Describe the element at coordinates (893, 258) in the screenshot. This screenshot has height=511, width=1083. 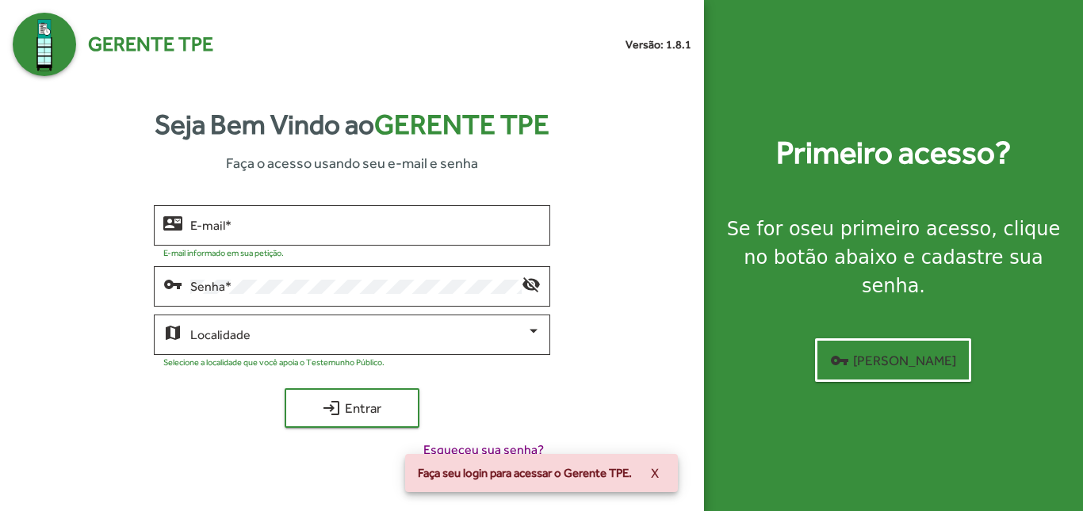
I see `div: Se for o , clique no botão abaixo e cadastre sua senha.` at that location.